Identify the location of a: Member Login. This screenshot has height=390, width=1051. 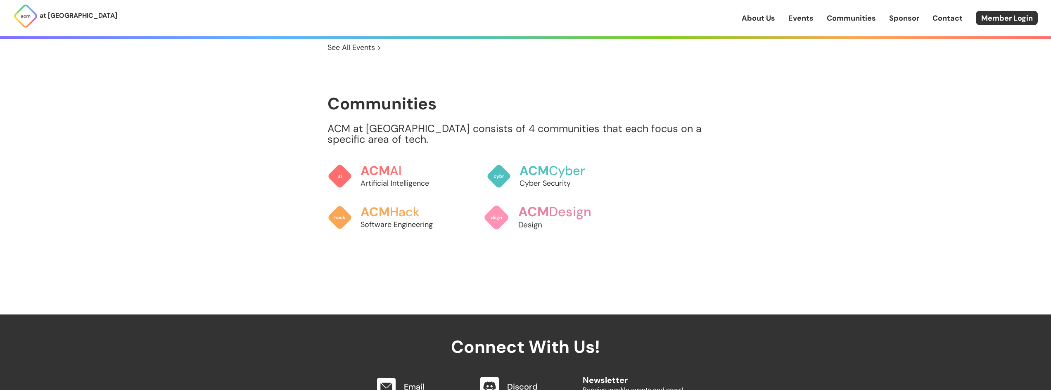
(1007, 18).